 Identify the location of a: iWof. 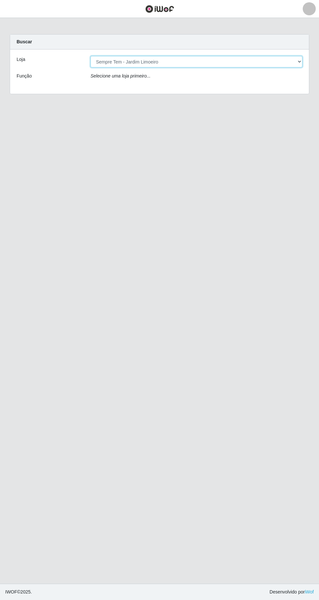
(310, 592).